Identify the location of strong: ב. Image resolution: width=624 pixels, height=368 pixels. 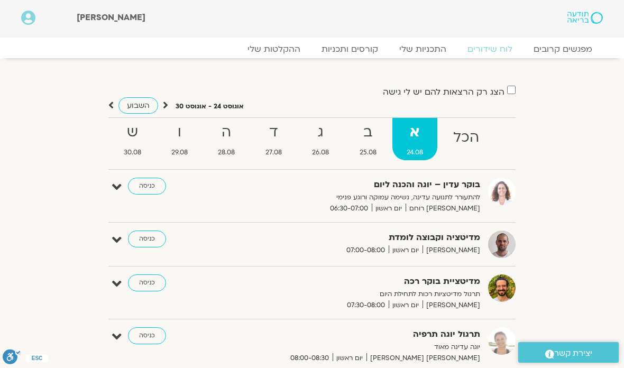
(367, 132).